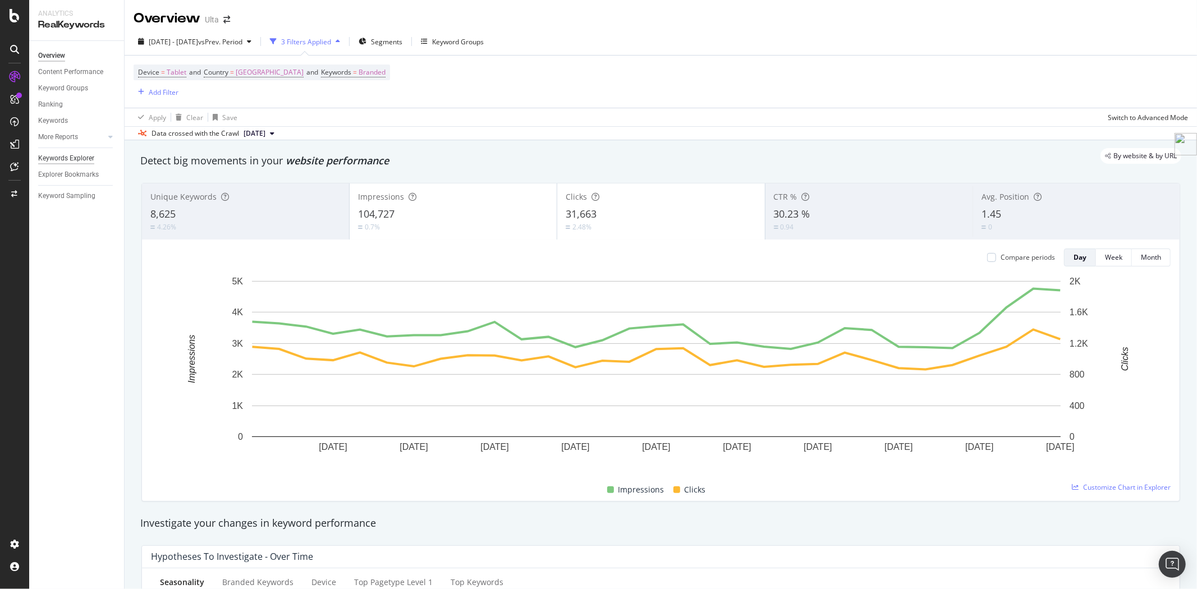  What do you see at coordinates (1151, 257) in the screenshot?
I see `div: Month` at bounding box center [1151, 257].